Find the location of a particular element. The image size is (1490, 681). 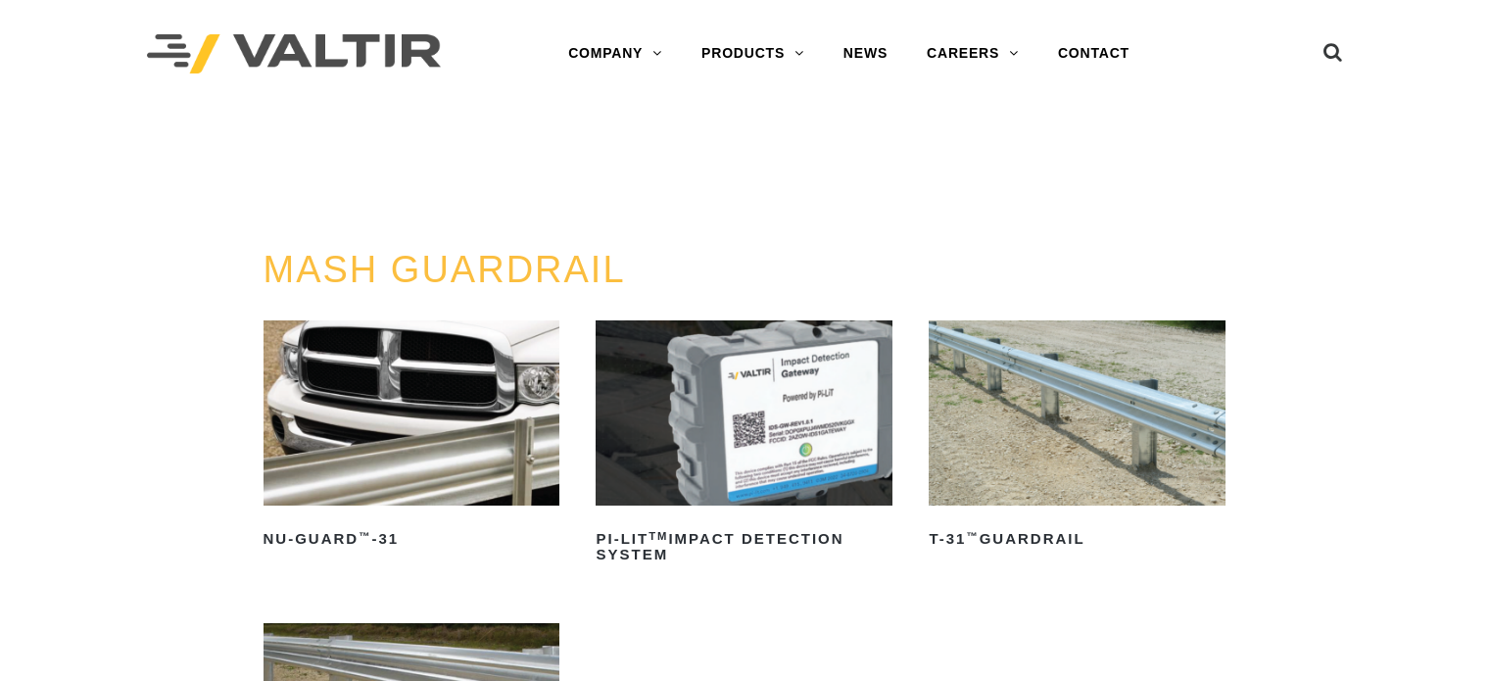

a: PRODUCTS is located at coordinates (752, 54).